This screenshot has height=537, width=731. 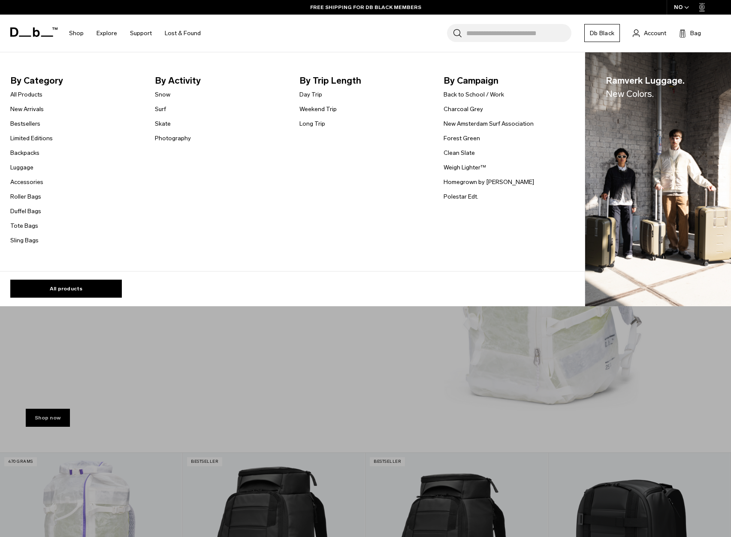 I want to click on a: Skate, so click(x=163, y=124).